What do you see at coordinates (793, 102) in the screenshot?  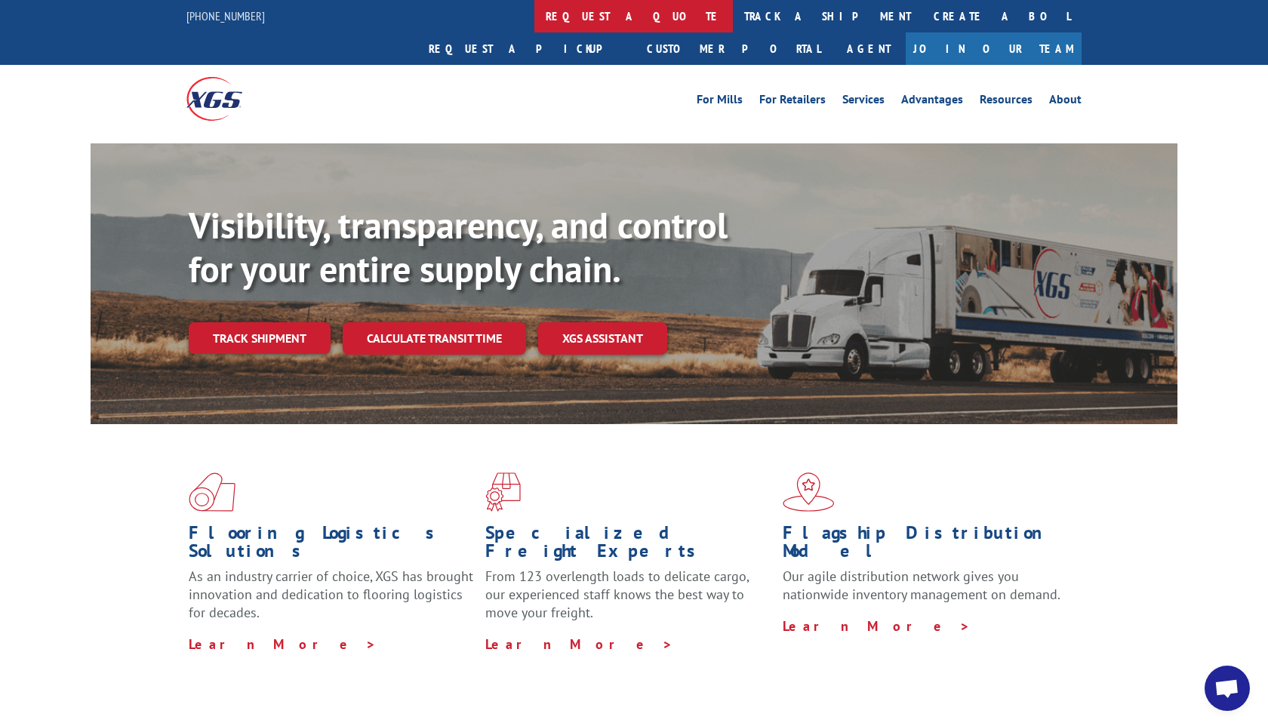 I see `a: For Retailers` at bounding box center [793, 102].